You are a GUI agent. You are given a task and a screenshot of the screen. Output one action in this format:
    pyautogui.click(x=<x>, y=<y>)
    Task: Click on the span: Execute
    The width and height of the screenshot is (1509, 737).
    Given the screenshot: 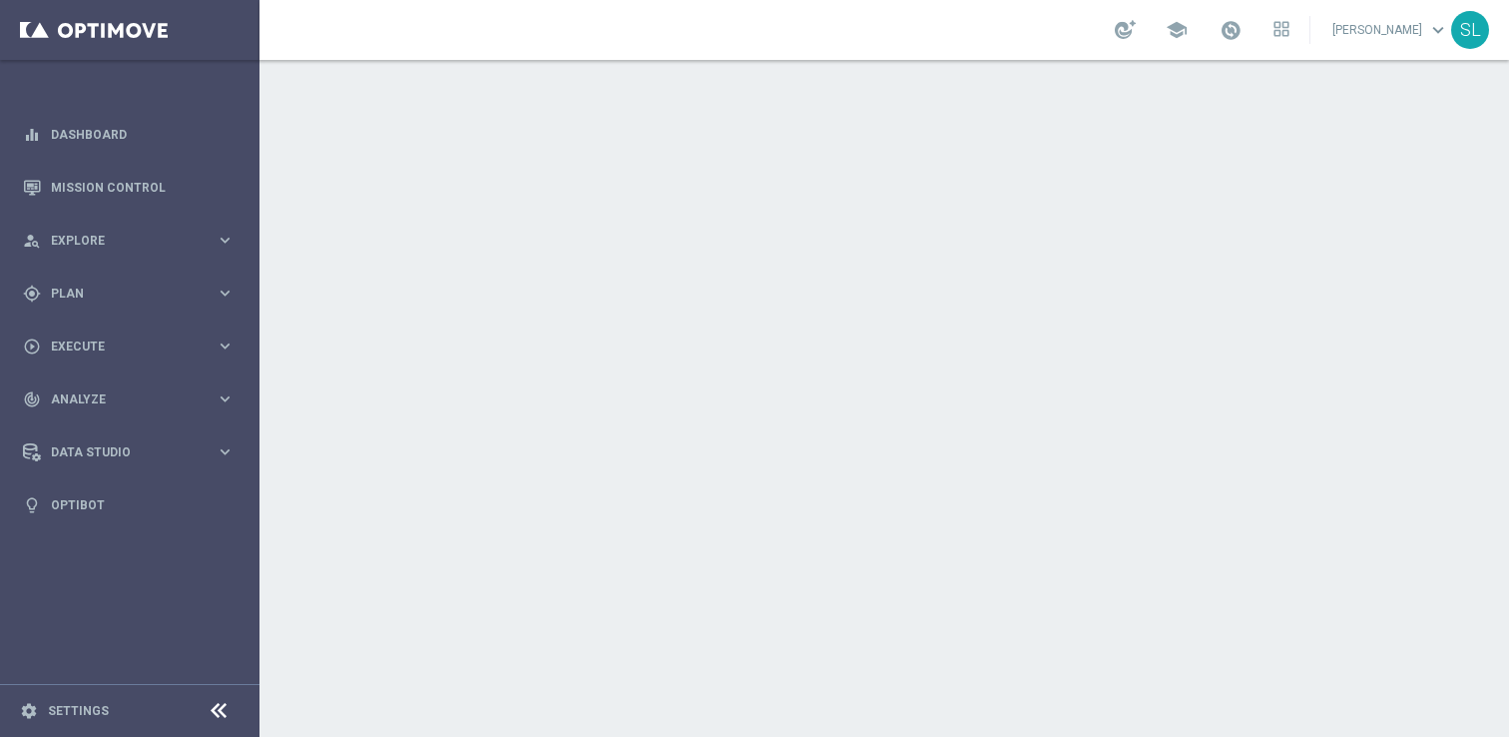 What is the action you would take?
    pyautogui.click(x=133, y=346)
    